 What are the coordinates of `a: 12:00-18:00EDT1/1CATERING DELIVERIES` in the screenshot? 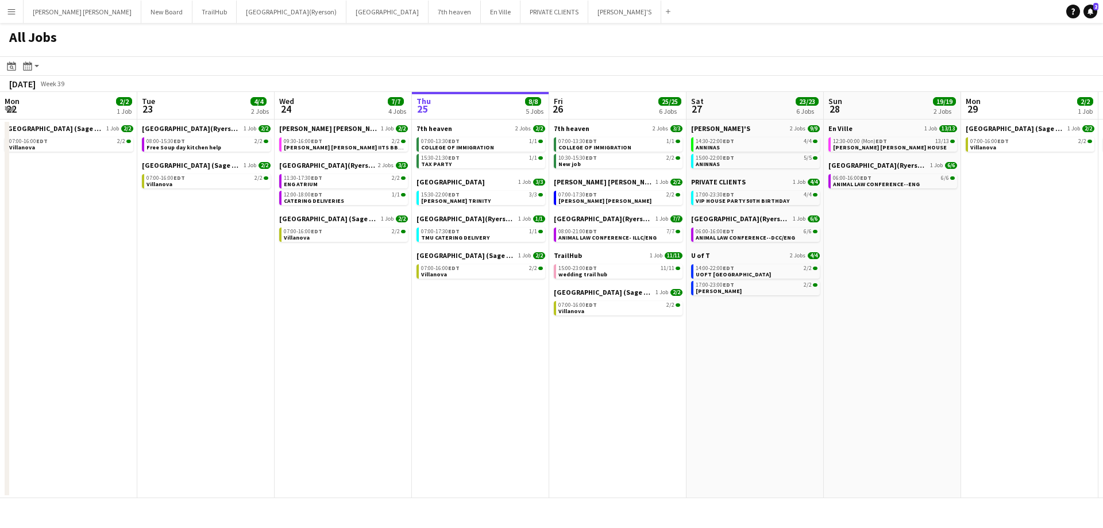 It's located at (345, 197).